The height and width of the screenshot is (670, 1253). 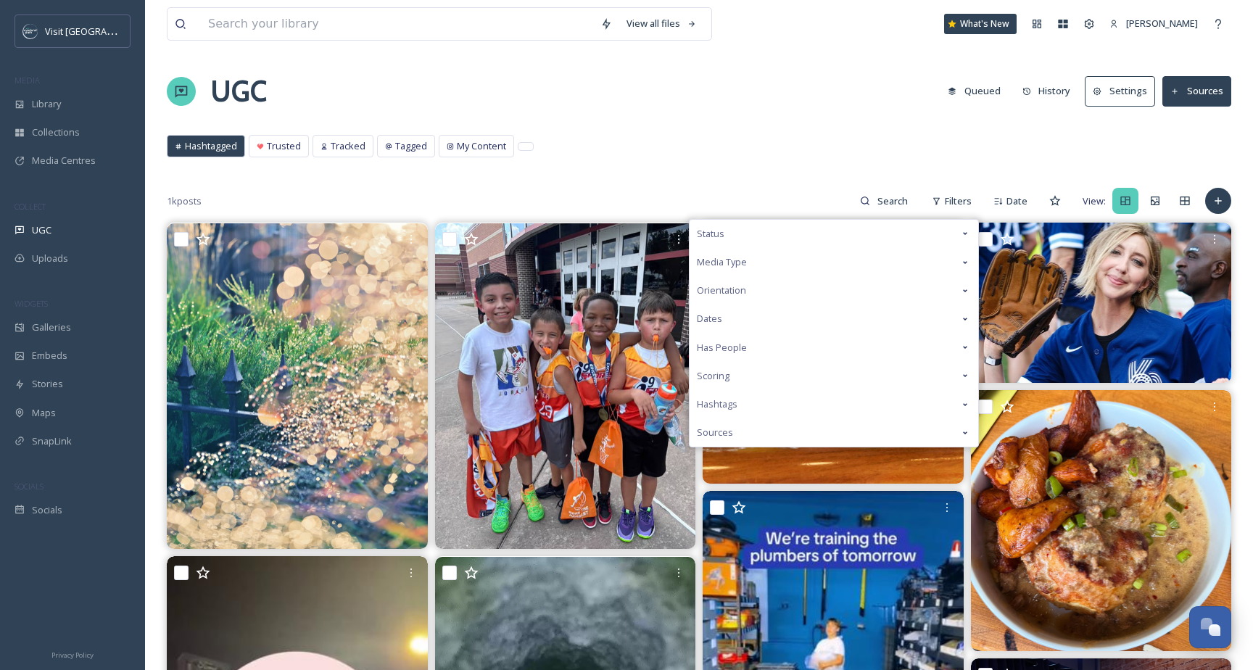 What do you see at coordinates (1102, 302) in the screenshot?
I see `img: Congratulations to heidilgardner on eight great seasons on Saturday Night Live—representing Kansa...` at bounding box center [1102, 302].